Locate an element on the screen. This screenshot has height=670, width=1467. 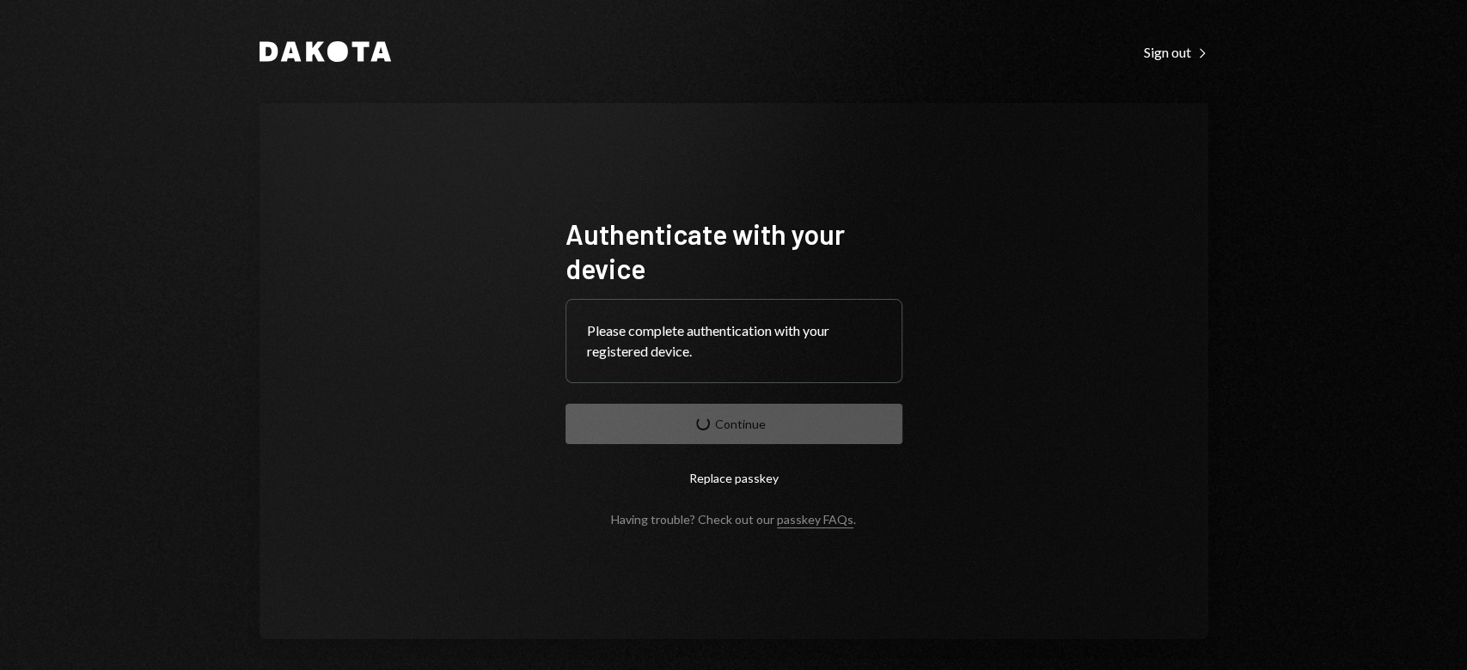
a: passkey FAQs is located at coordinates (815, 520).